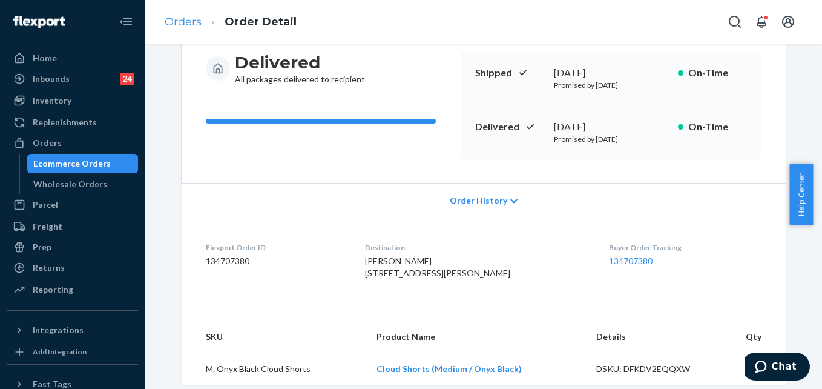  I want to click on img: Flexport logo, so click(39, 22).